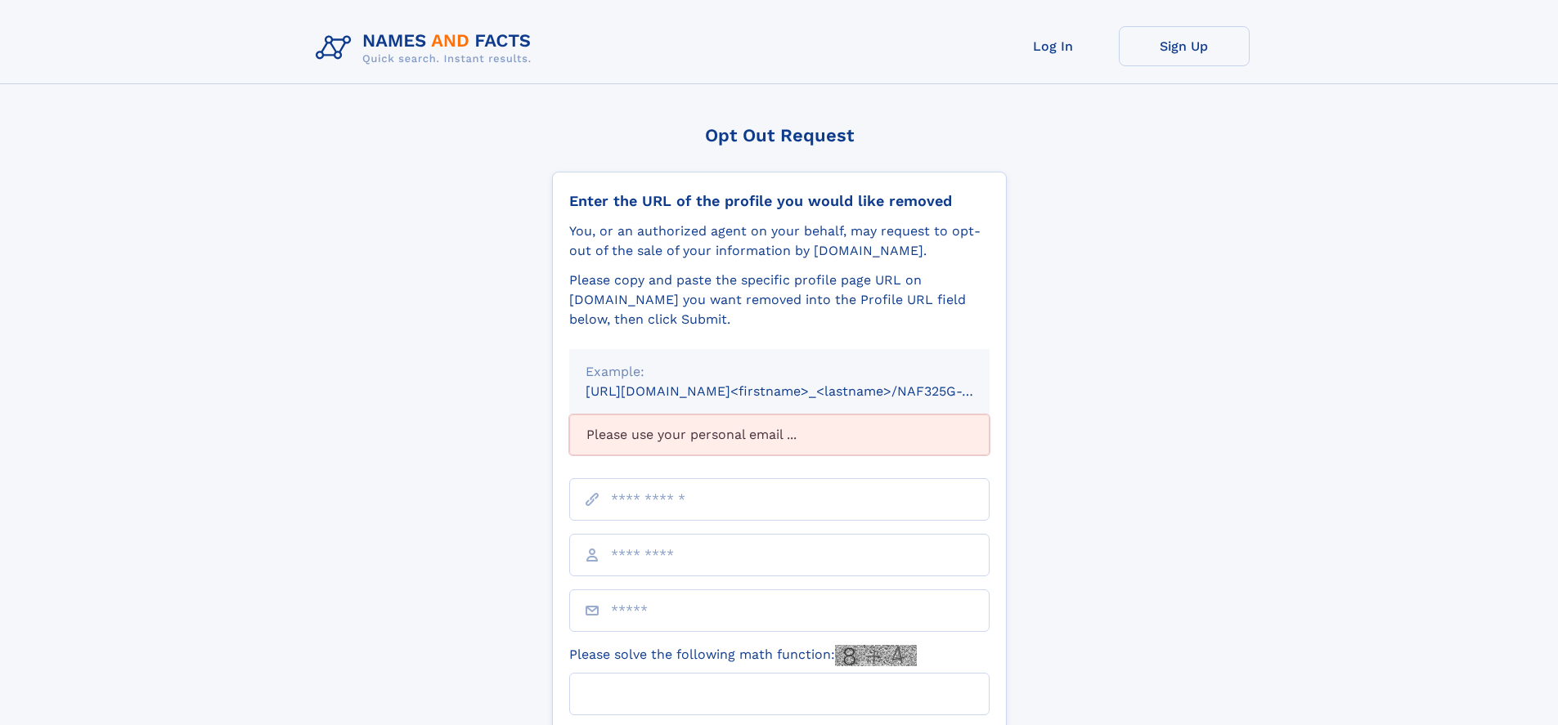  Describe the element at coordinates (779, 201) in the screenshot. I see `div: Enter the URL of the profile you would like removed` at that location.